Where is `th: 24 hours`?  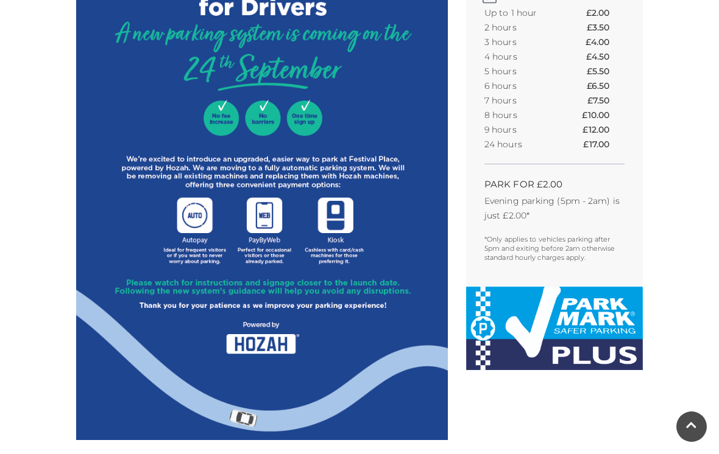 th: 24 hours is located at coordinates (523, 144).